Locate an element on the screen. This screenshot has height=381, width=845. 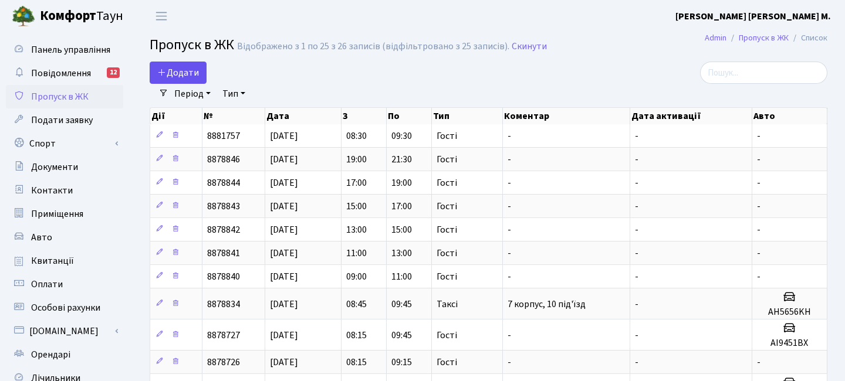
span: 7 корпус, 10 під'їзд is located at coordinates (546, 305).